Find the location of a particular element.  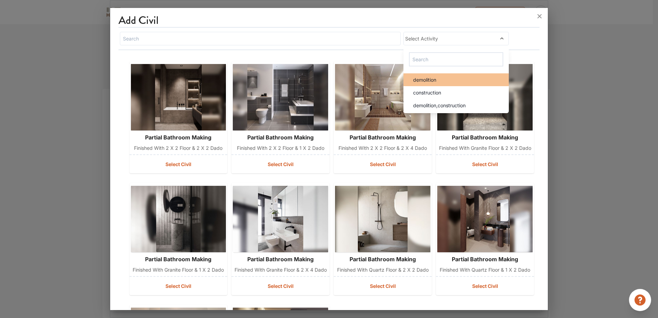

span: Finished with granite floor & 2 x 4 dado is located at coordinates (281, 269).